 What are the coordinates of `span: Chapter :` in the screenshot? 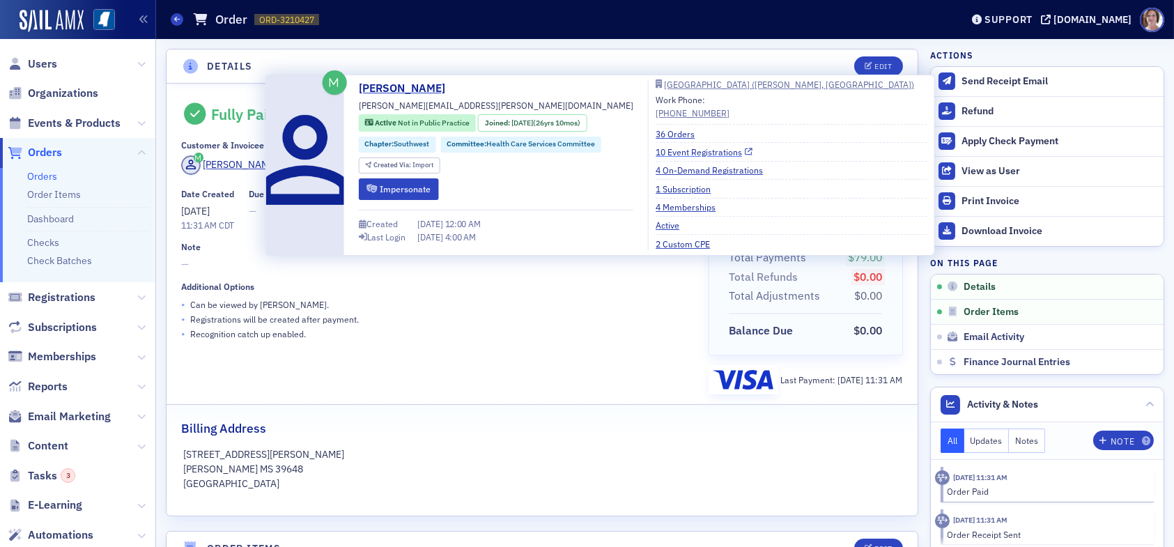 It's located at (379, 144).